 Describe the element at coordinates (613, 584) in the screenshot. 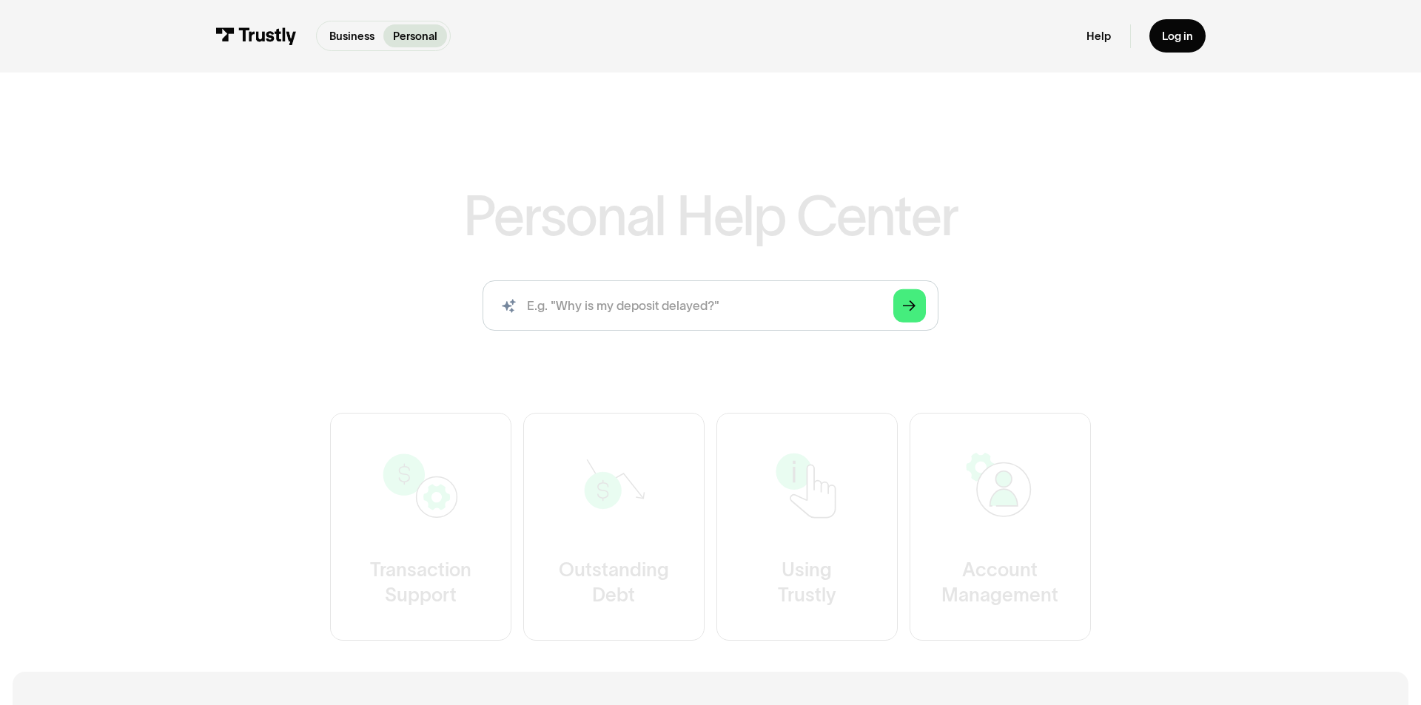

I see `div: Outstanding Debt` at that location.